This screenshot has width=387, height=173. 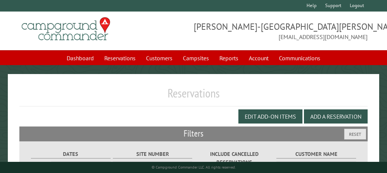 What do you see at coordinates (70, 154) in the screenshot?
I see `label: Dates` at bounding box center [70, 154].